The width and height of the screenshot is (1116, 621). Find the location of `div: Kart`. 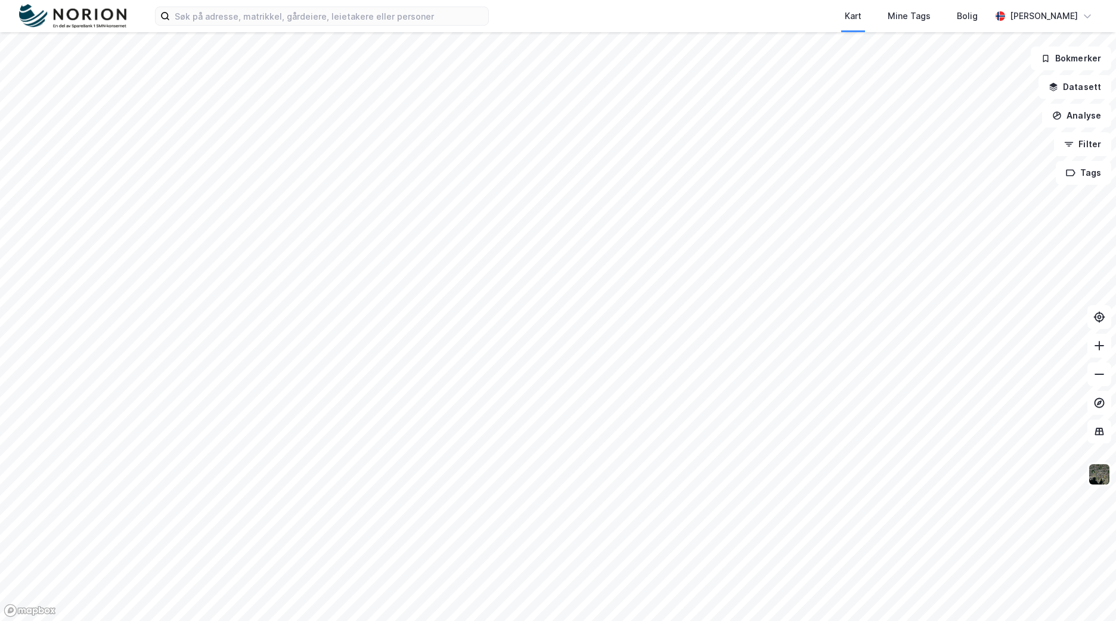

div: Kart is located at coordinates (853, 16).